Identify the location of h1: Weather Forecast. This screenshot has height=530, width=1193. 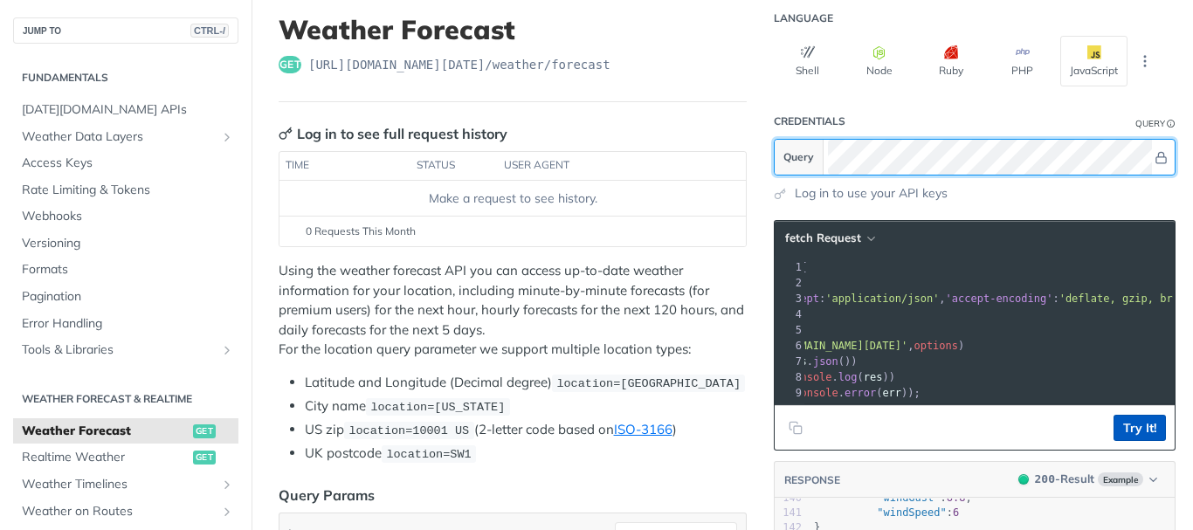
(512, 30).